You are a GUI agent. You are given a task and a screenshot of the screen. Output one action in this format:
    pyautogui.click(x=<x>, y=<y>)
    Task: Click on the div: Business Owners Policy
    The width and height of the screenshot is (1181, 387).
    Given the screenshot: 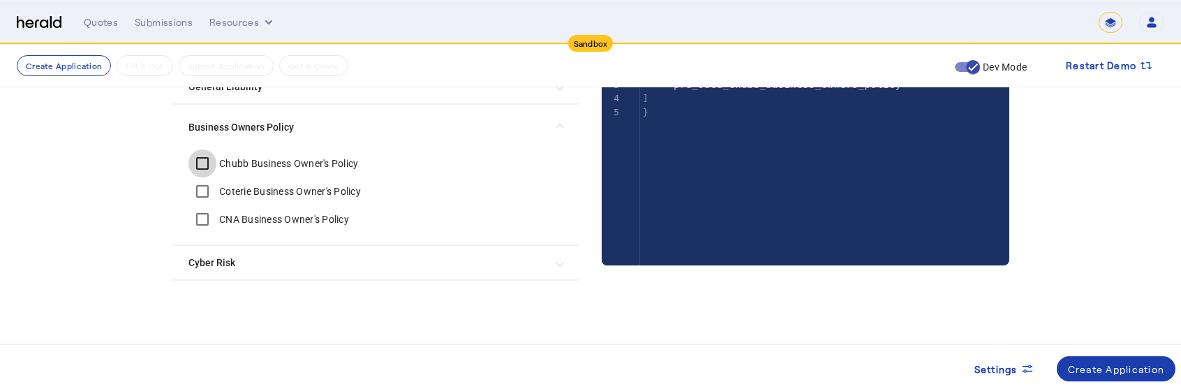 What is the action you would take?
    pyautogui.click(x=376, y=197)
    